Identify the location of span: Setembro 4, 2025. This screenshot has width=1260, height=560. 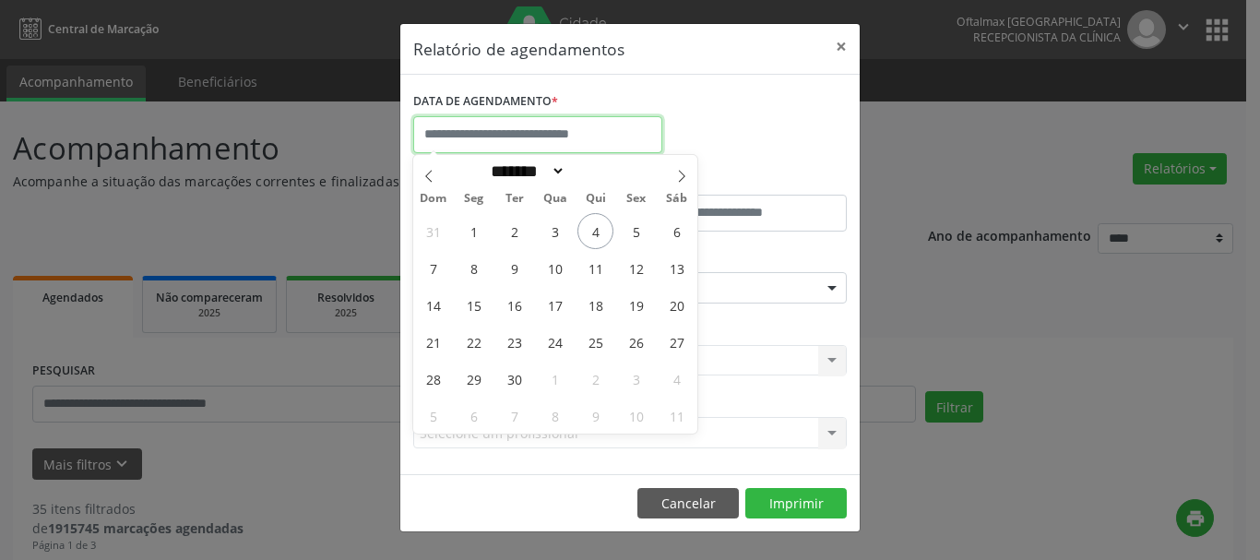
(595, 231).